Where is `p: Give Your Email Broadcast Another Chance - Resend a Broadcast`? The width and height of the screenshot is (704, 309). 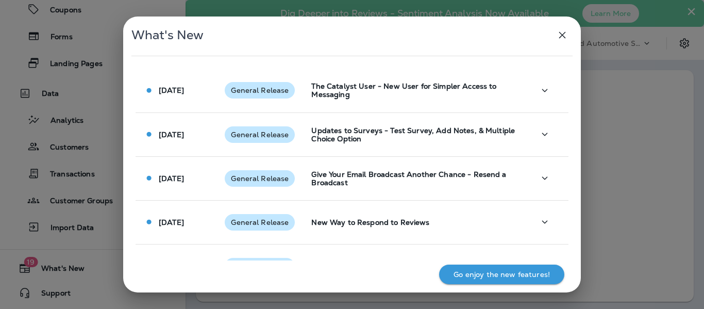
p: Give Your Email Broadcast Another Chance - Resend a Broadcast is located at coordinates (414, 178).